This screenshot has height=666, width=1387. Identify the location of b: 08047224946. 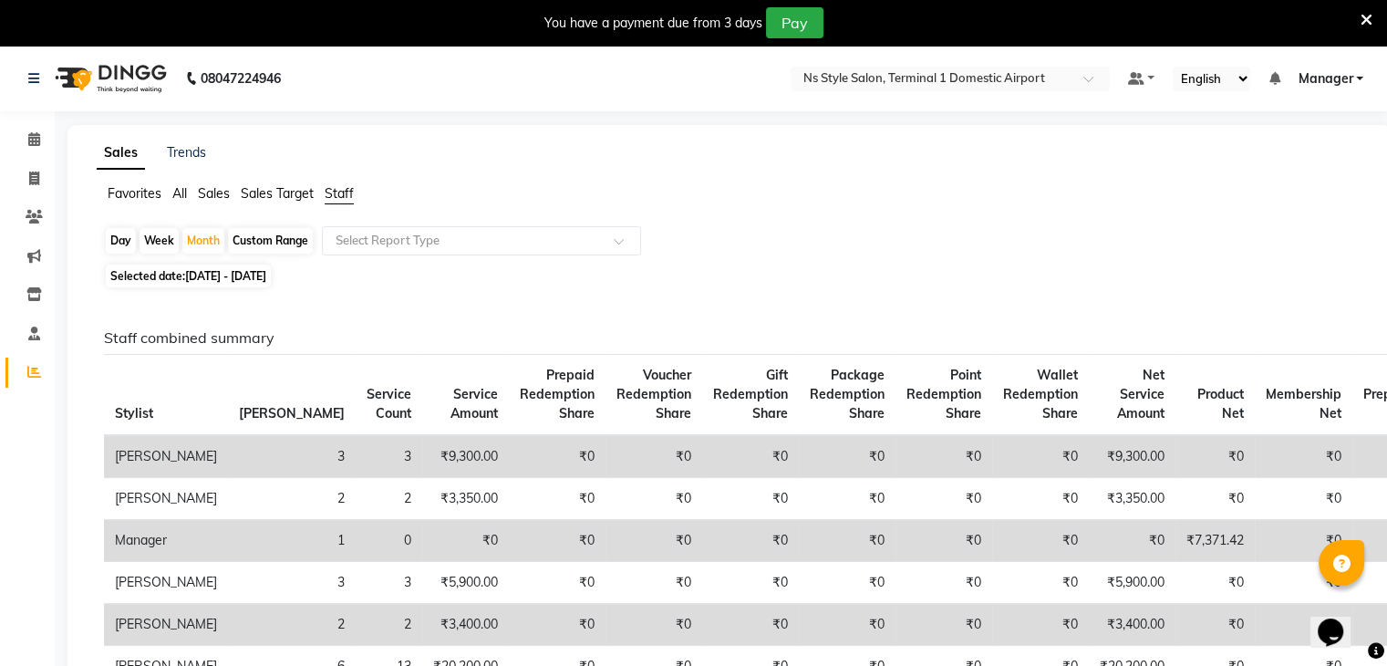
(241, 78).